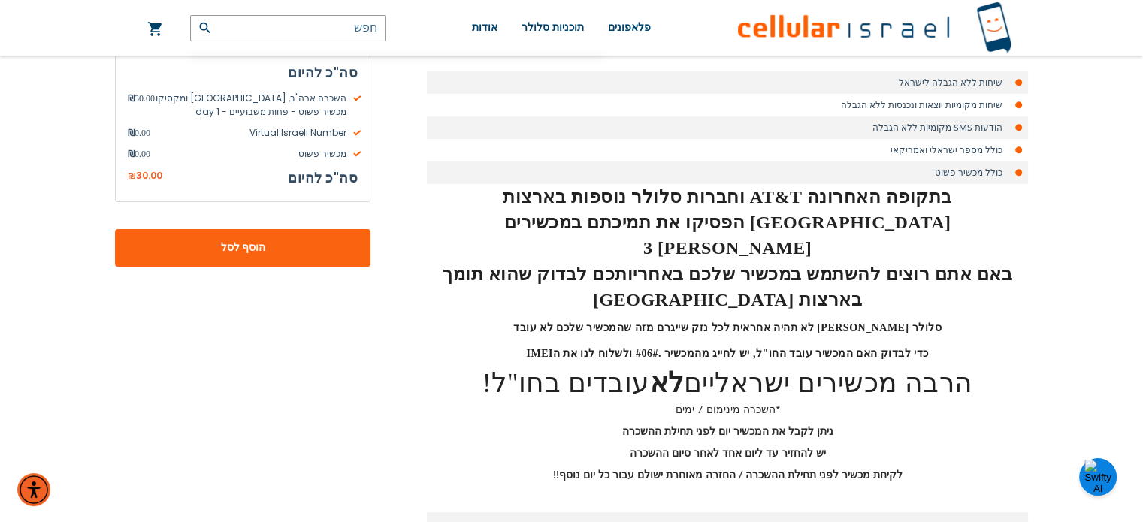 This screenshot has height=522, width=1143. Describe the element at coordinates (727, 353) in the screenshot. I see `strong: כדי לבדוק האם המכשיר עובד החו"ל, יש לחייג מהמכשיר .#06# ולשלוח לנו את הIMEI` at that location.